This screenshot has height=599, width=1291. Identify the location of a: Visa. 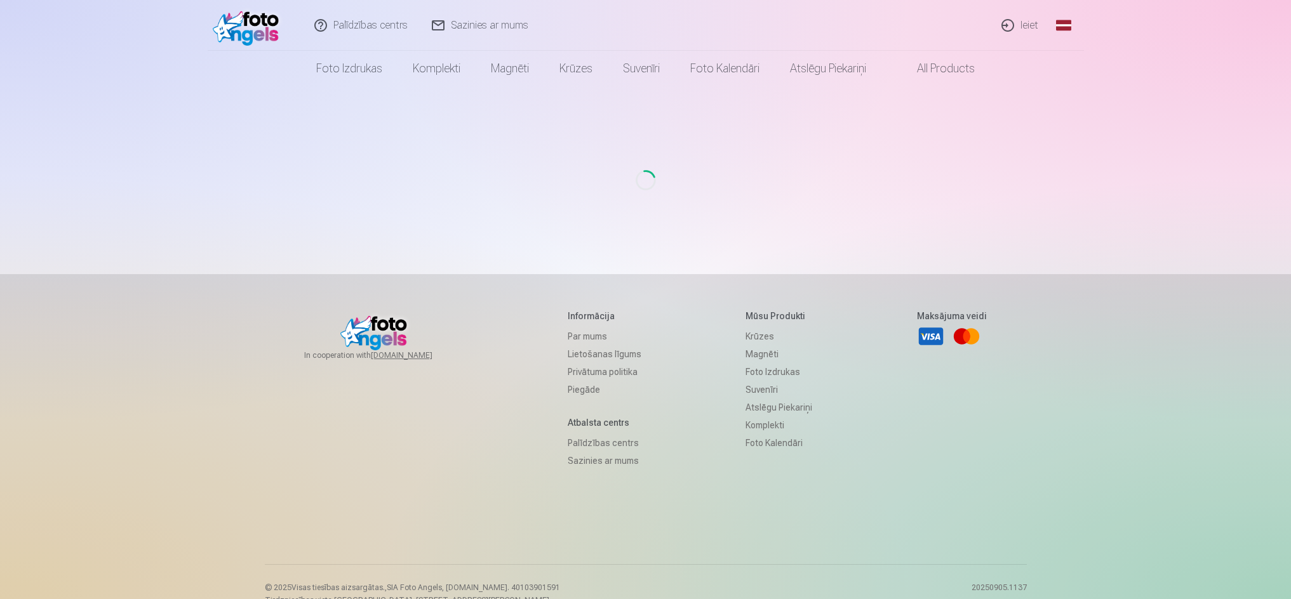
(931, 336).